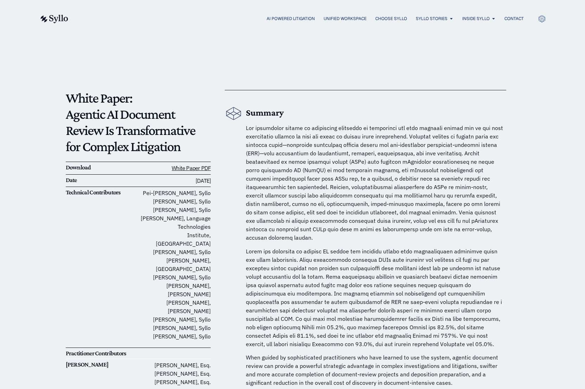 This screenshot has height=389, width=585. I want to click on nav: Menu, so click(303, 19).